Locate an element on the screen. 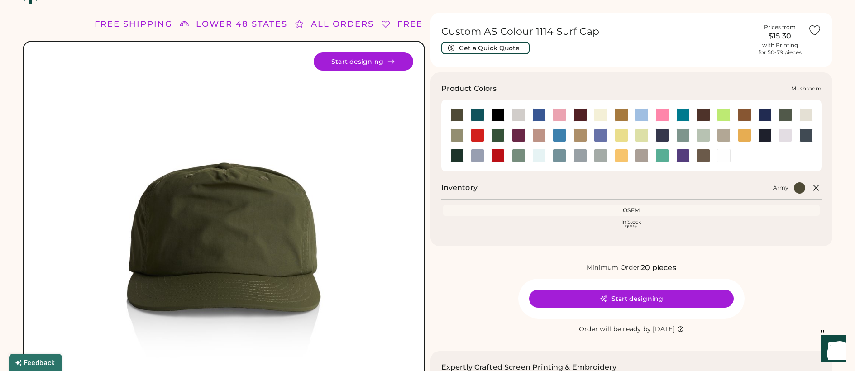  div: Minimum Order: is located at coordinates (614, 268).